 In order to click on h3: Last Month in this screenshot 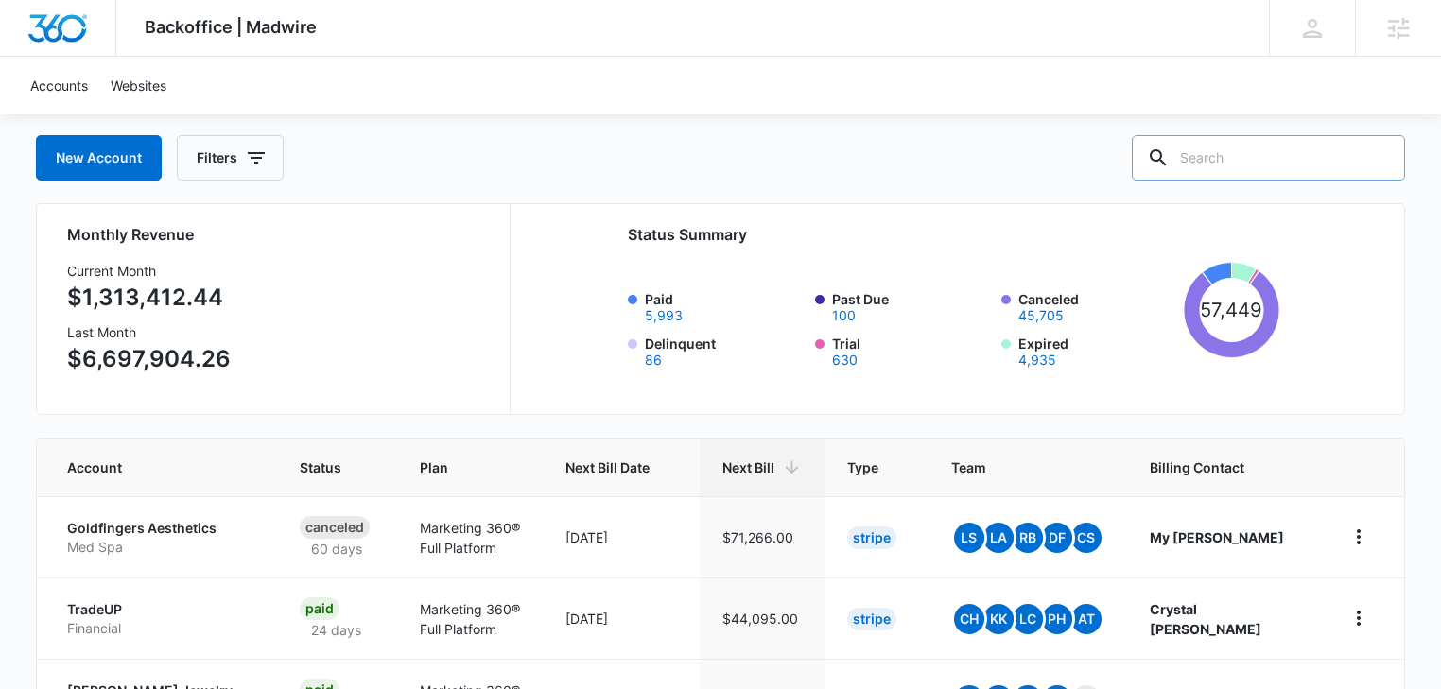, I will do `click(148, 332)`.